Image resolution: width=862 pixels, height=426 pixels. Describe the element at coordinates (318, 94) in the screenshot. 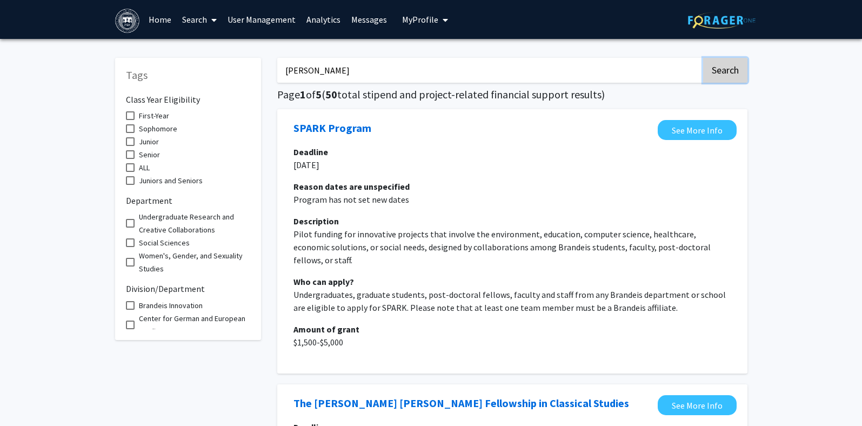

I see `span: 5` at that location.